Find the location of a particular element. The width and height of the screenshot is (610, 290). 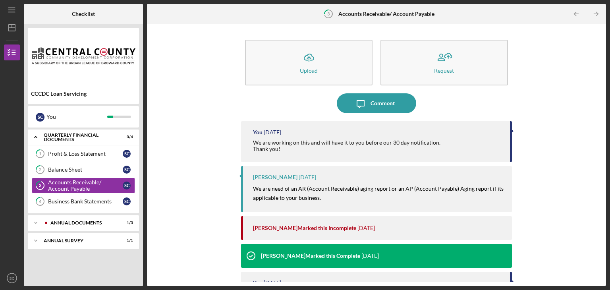

div: Quarterly Financial Documents is located at coordinates (78, 137).